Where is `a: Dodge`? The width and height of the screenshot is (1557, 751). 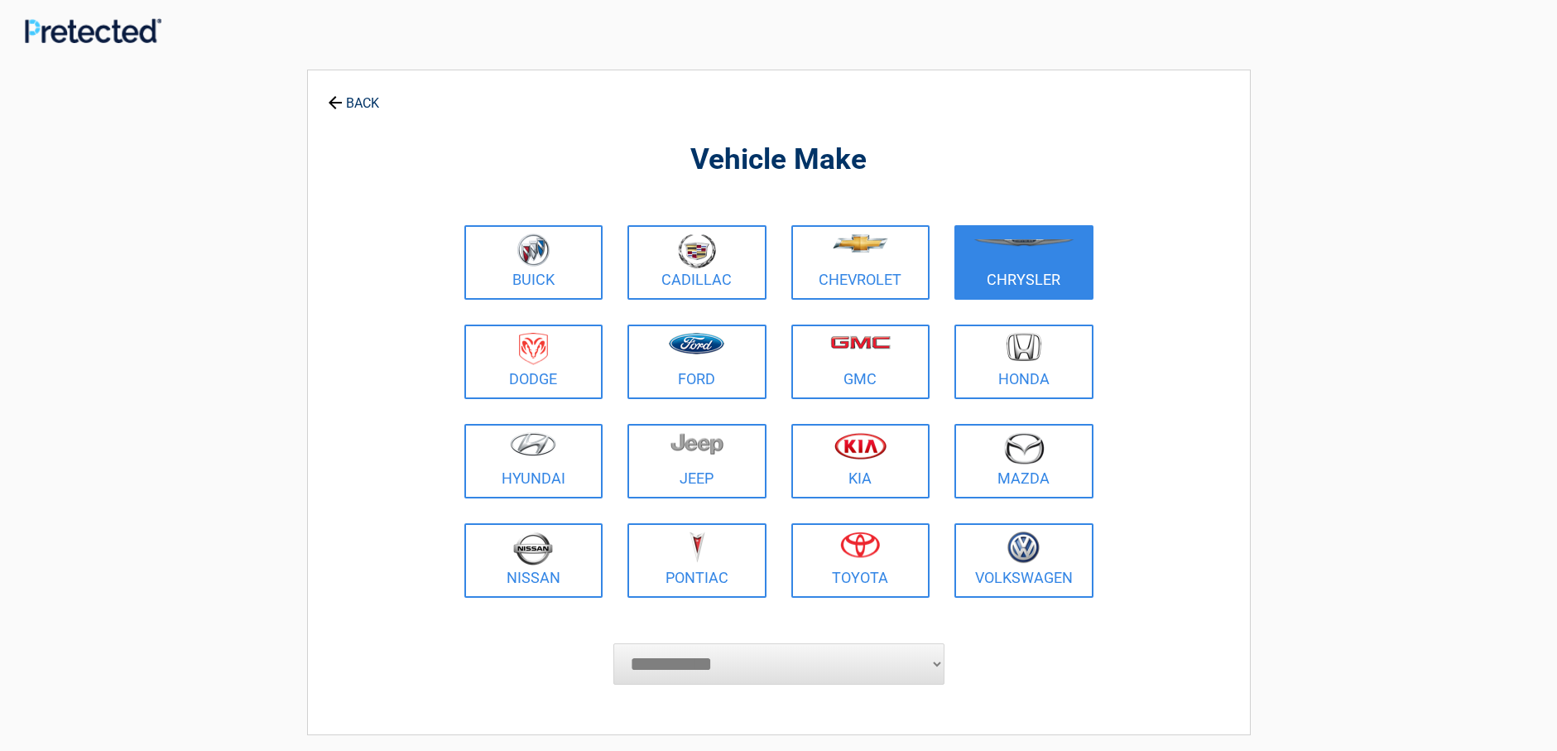
a: Dodge is located at coordinates (534, 362).